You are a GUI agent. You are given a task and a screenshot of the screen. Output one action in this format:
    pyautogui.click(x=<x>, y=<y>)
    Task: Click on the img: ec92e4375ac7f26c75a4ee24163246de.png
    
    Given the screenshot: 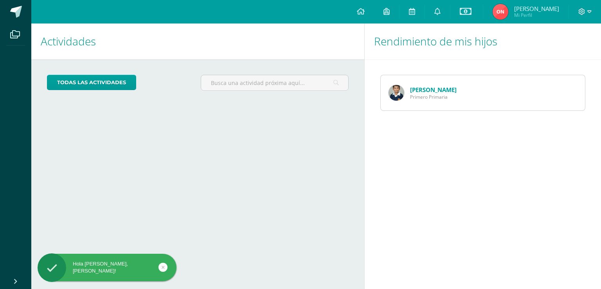 What is the action you would take?
    pyautogui.click(x=500, y=12)
    